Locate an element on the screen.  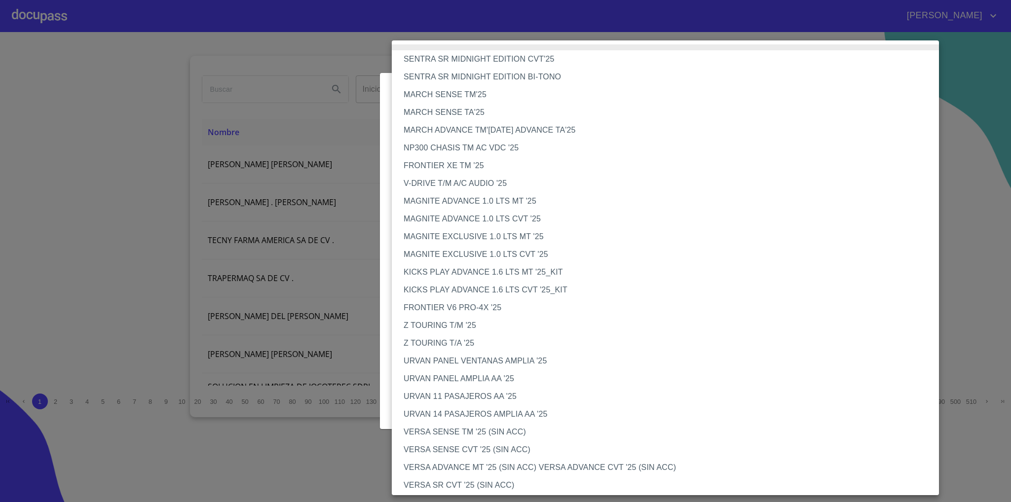
li: Z TOURING T/A '25 is located at coordinates (670, 343).